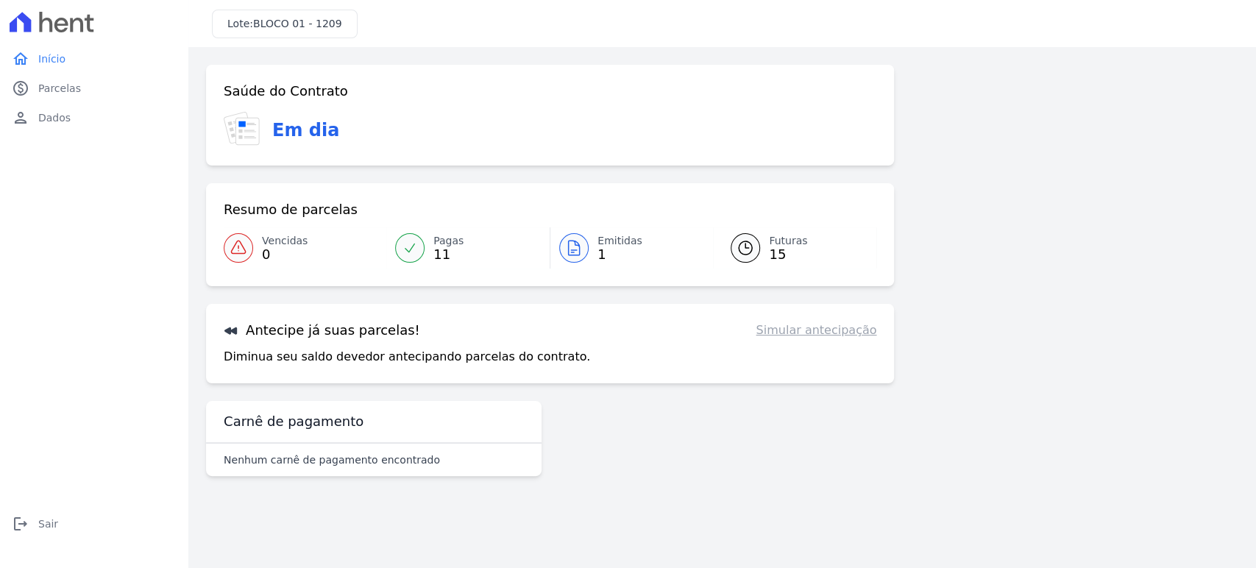 This screenshot has height=568, width=1256. What do you see at coordinates (21, 88) in the screenshot?
I see `i: paid` at bounding box center [21, 88].